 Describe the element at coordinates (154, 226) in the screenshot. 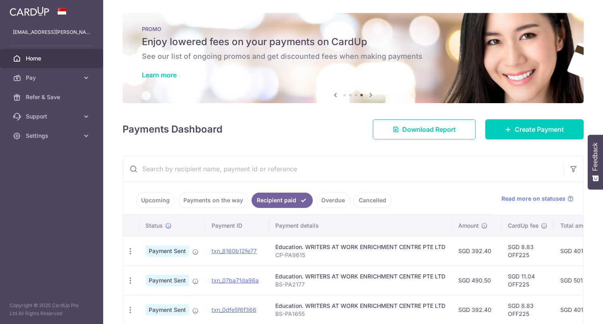

I see `span: Status` at that location.